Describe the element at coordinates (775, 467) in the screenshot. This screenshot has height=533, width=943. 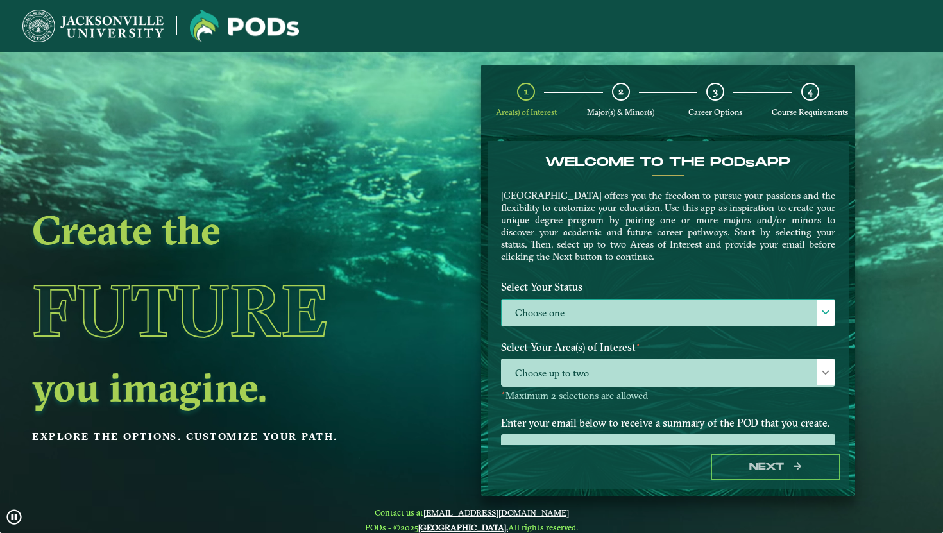
I see `button: Next` at that location.